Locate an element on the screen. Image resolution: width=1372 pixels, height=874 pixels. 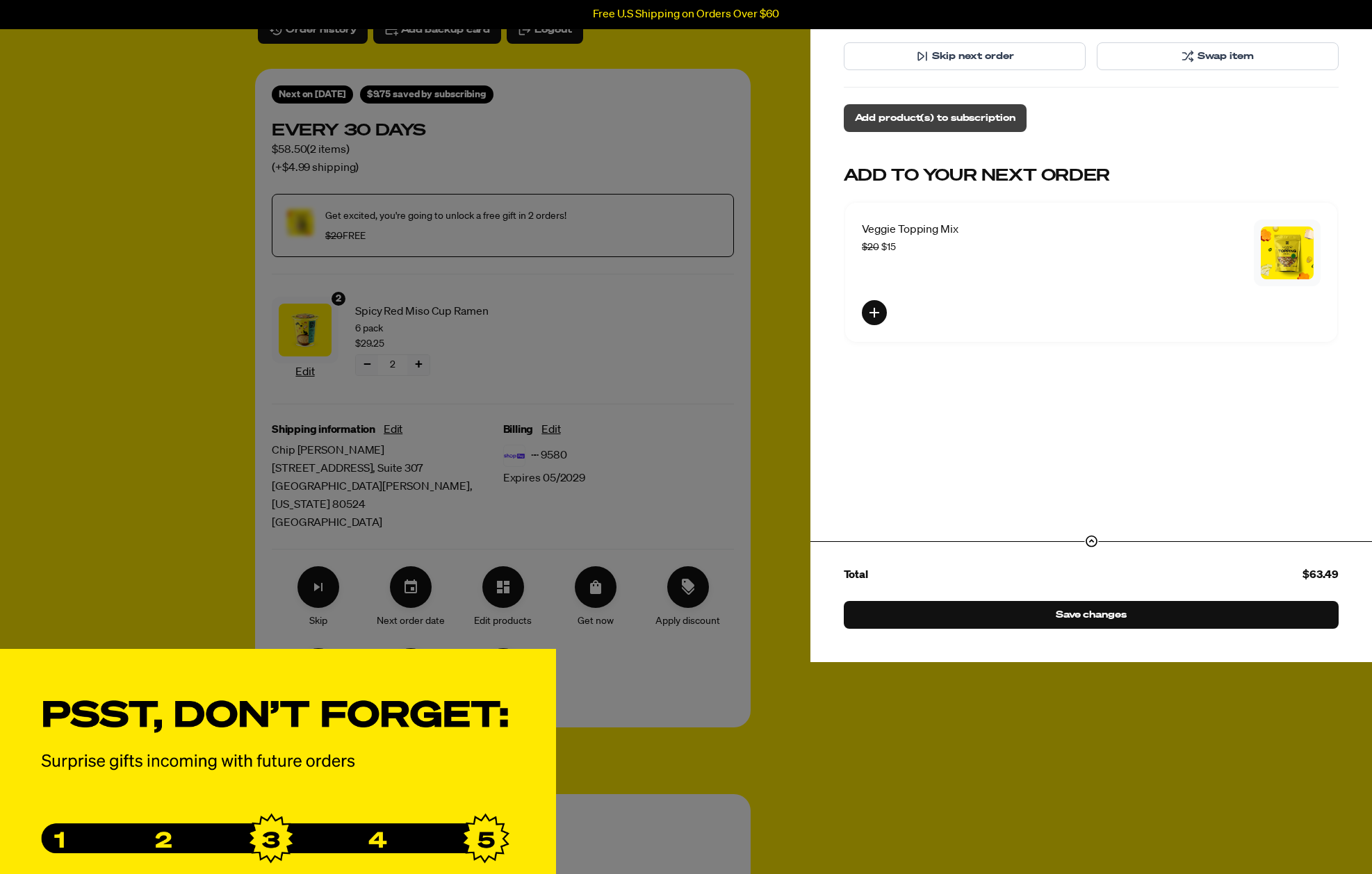
span: Add product(s) to subscription is located at coordinates (935, 118).